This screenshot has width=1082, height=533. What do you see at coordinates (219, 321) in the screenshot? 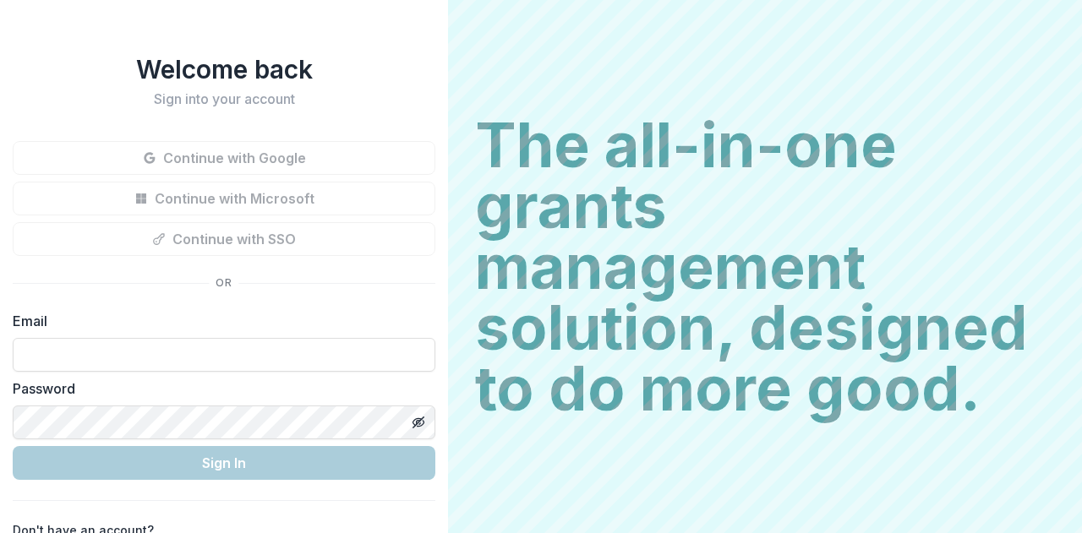
I see `label: Email` at bounding box center [219, 321].